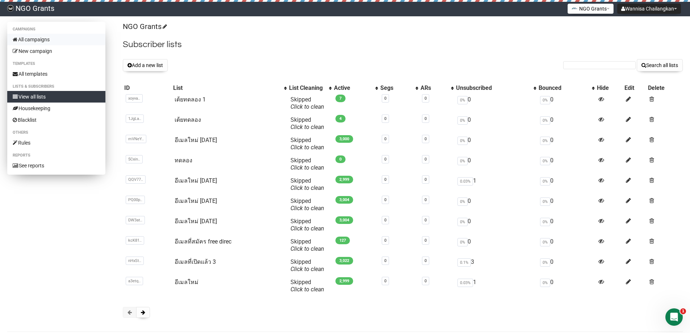 The image size is (690, 333). Describe the element at coordinates (145, 65) in the screenshot. I see `button: Add a new list` at that location.